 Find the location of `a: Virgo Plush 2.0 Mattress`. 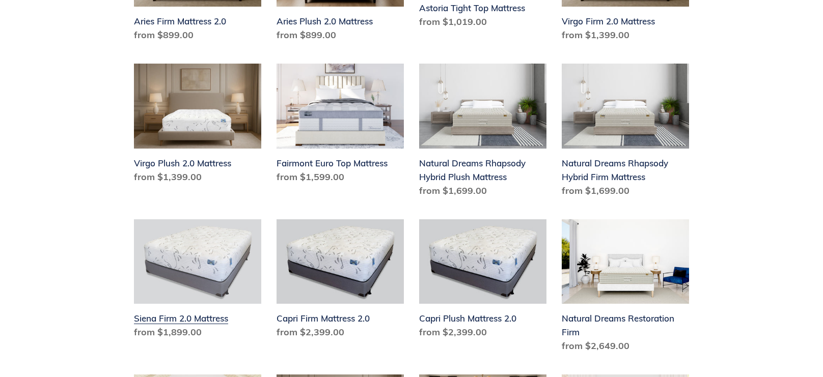

a: Virgo Plush 2.0 Mattress is located at coordinates (198, 126).